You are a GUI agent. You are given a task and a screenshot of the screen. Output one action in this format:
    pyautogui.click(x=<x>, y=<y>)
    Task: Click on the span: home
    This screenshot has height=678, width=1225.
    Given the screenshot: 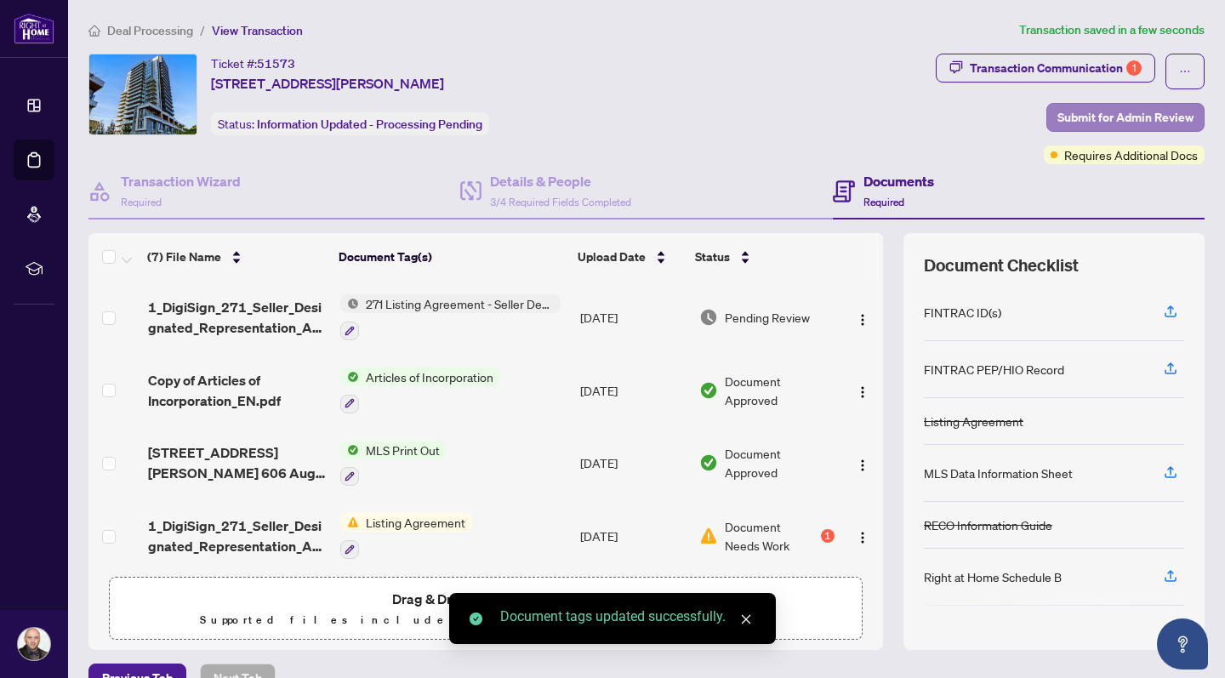 What is the action you would take?
    pyautogui.click(x=94, y=31)
    